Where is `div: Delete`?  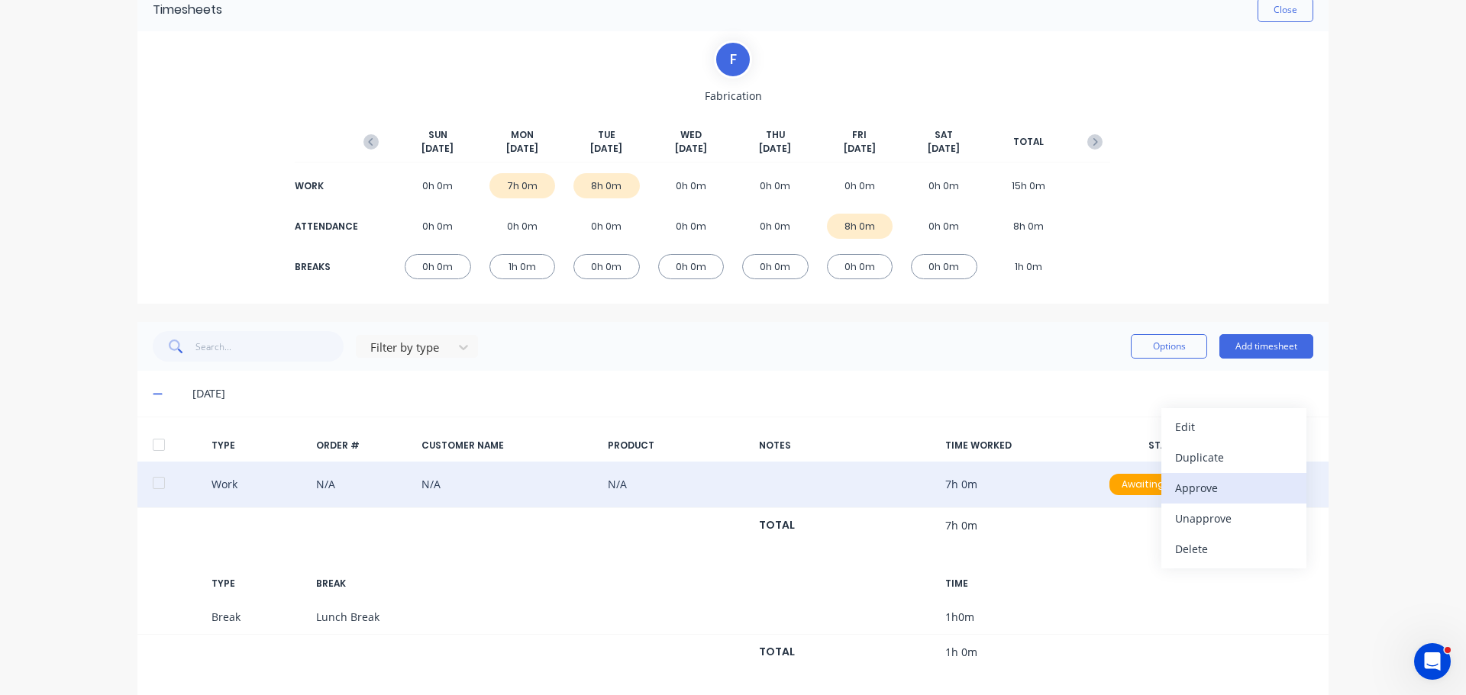 div: Delete is located at coordinates (1234, 549).